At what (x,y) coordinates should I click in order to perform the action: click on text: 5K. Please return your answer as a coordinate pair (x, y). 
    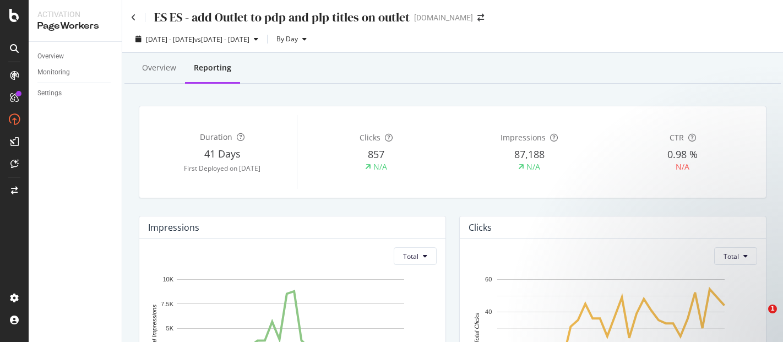
    Looking at the image, I should click on (170, 328).